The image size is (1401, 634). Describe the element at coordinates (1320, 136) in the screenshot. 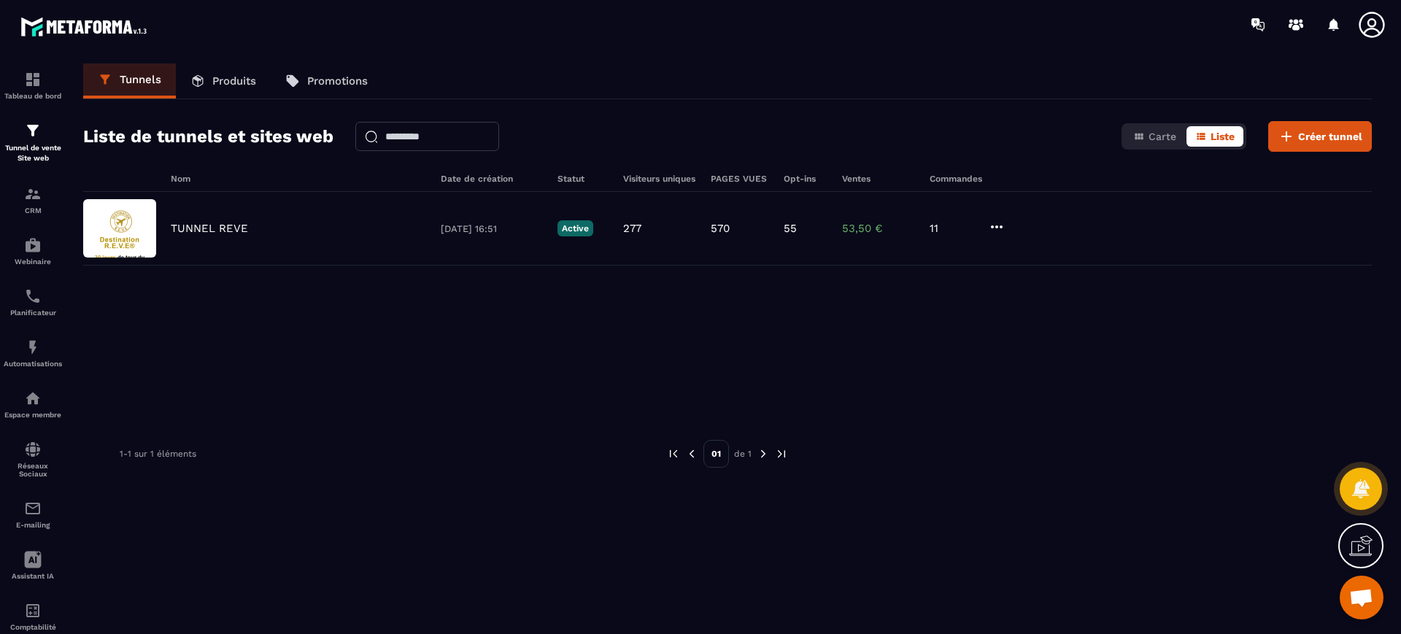

I see `button: Créer tunnel` at that location.